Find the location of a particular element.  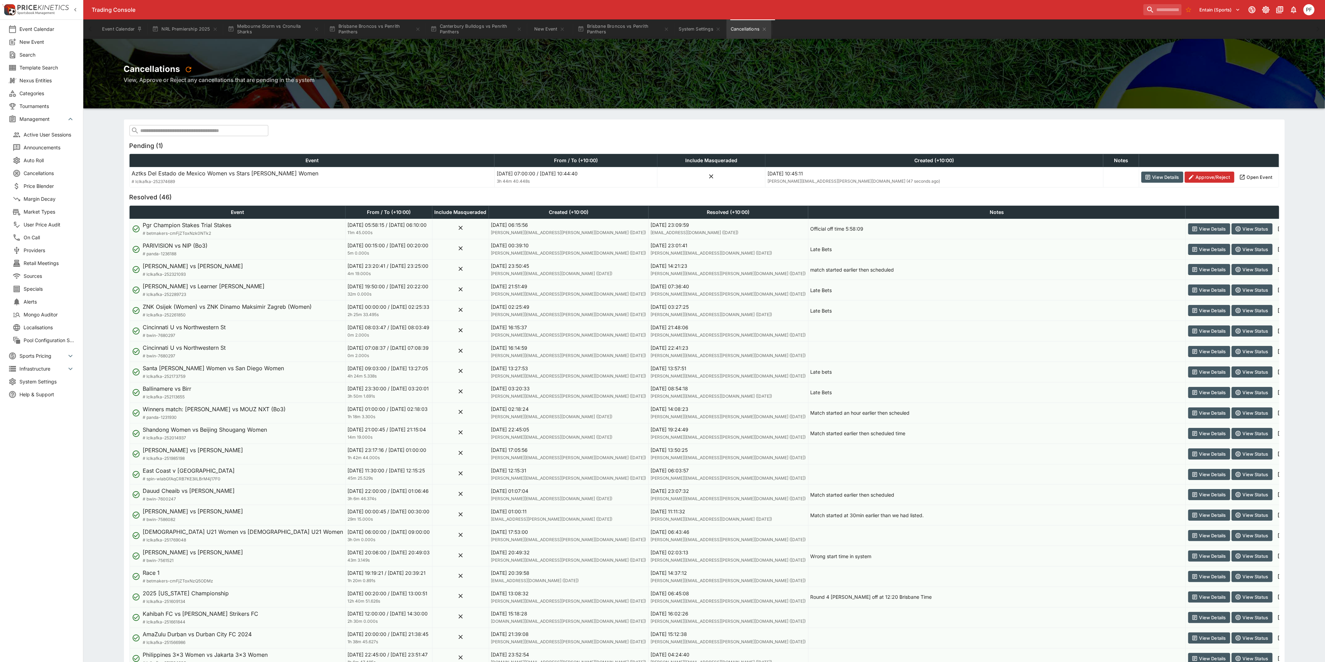

span: # lclkafka-252289723 is located at coordinates (165, 294).